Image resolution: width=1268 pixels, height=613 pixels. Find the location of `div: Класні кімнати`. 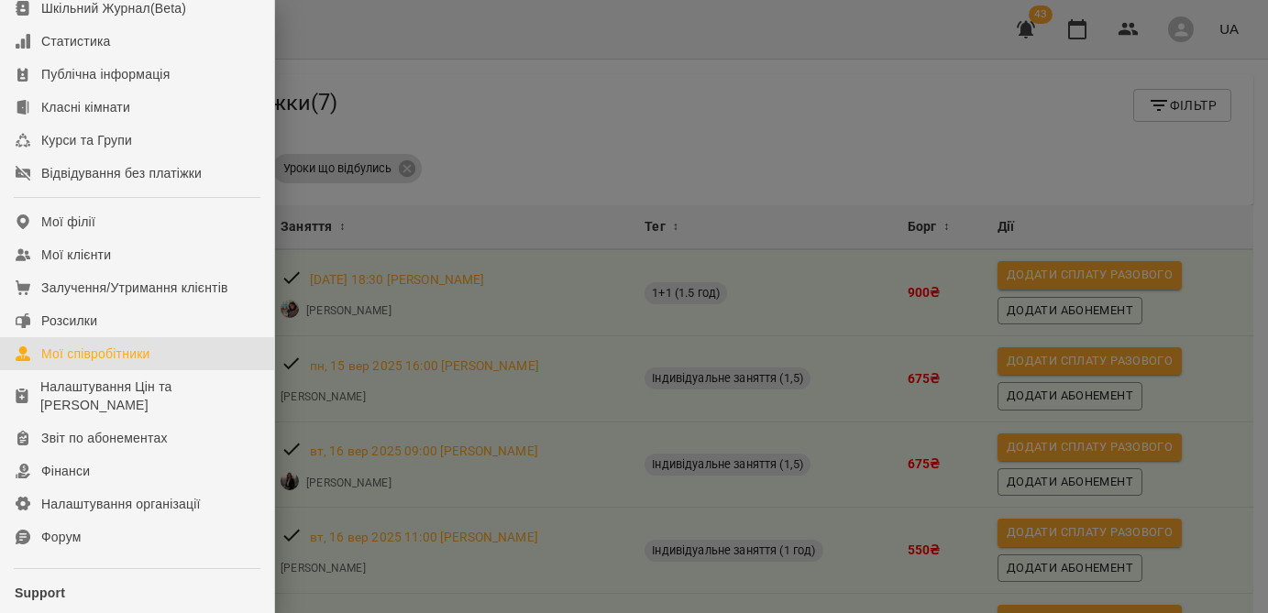

div: Класні кімнати is located at coordinates (85, 107).